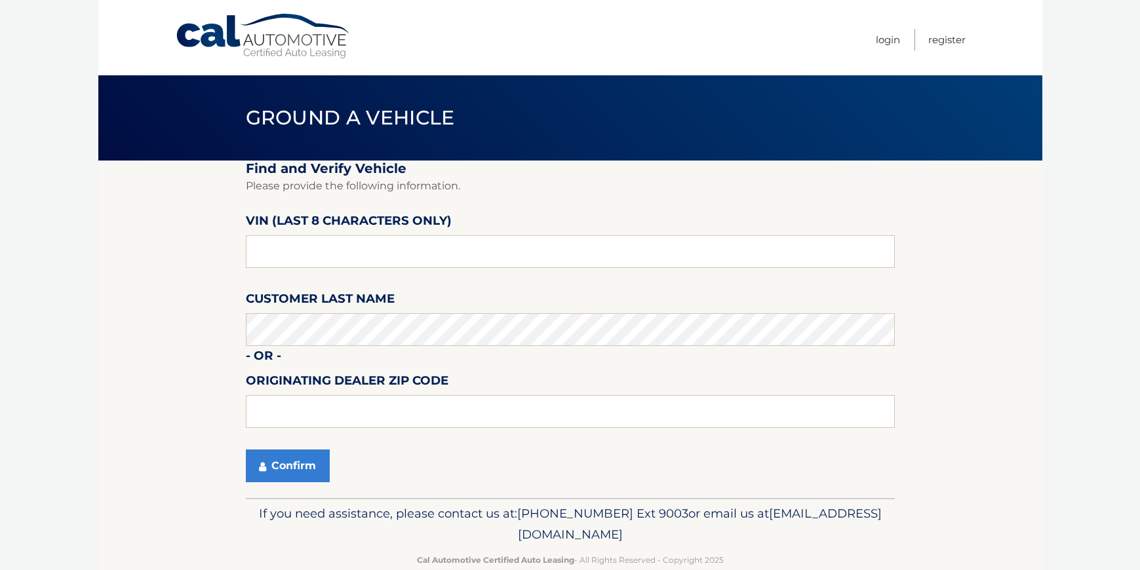 The image size is (1140, 570). What do you see at coordinates (320, 301) in the screenshot?
I see `label: Customer Last Name` at bounding box center [320, 301].